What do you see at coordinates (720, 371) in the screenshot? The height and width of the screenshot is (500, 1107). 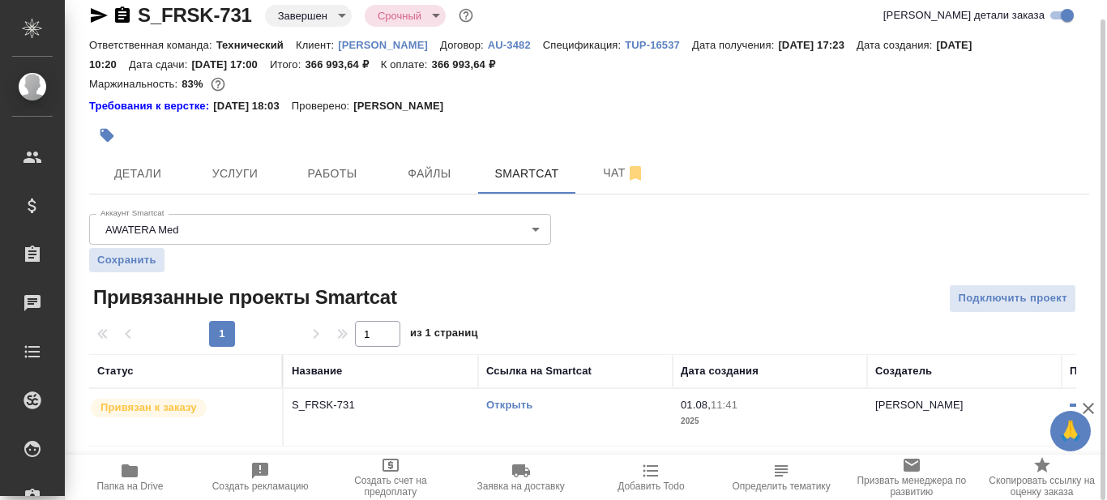 I see `div: Дата создания` at bounding box center [720, 371].